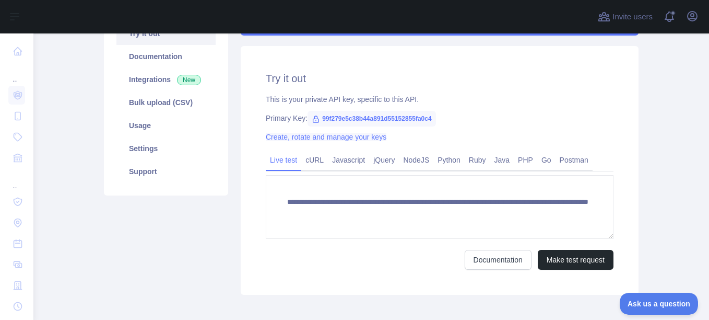 Image resolution: width=709 pixels, height=320 pixels. What do you see at coordinates (449, 160) in the screenshot?
I see `a: Python` at bounding box center [449, 160].